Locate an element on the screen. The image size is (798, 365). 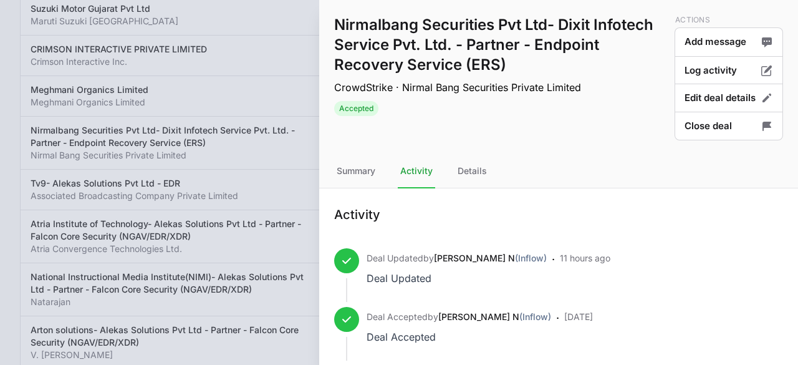
p: CrowdStrike · Nirmal Bang Securities Private Limited is located at coordinates (502, 87).